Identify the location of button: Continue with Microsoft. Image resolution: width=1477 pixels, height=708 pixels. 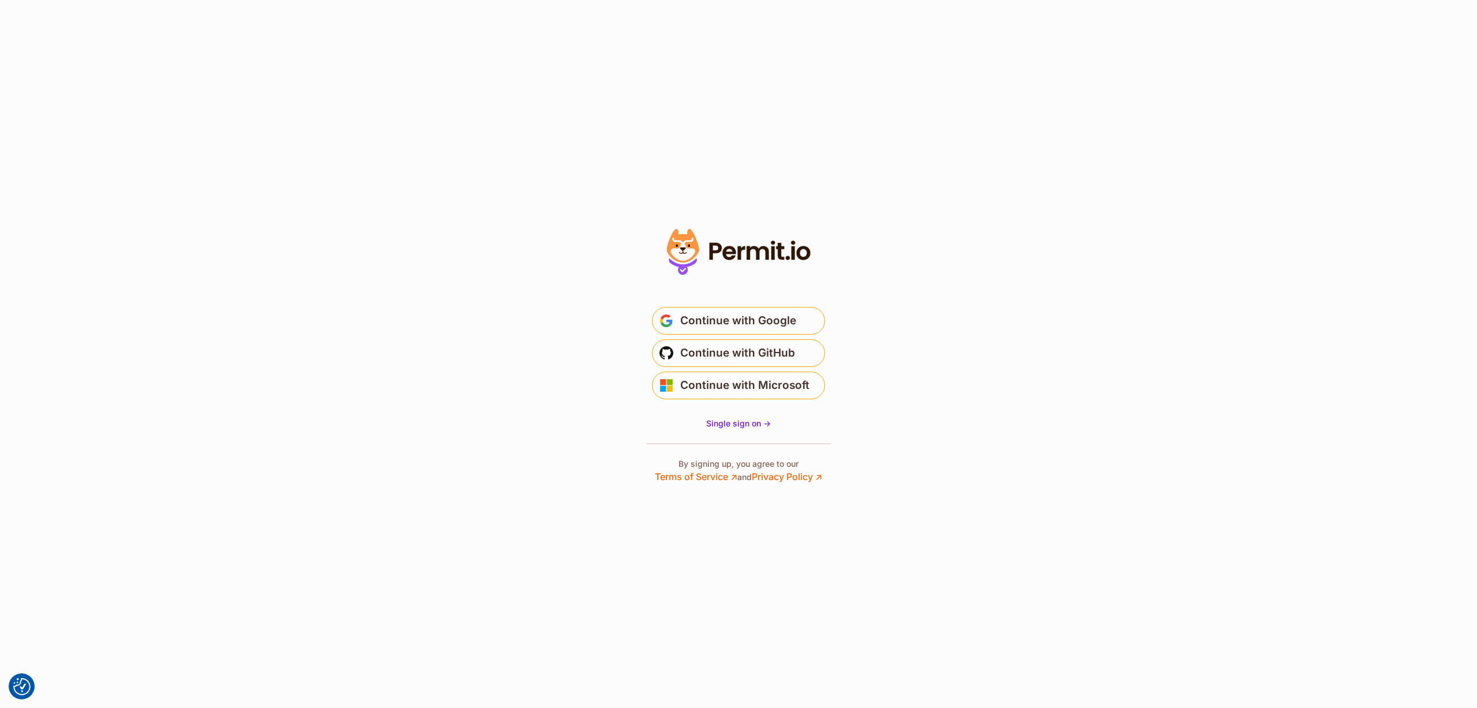
(738, 385).